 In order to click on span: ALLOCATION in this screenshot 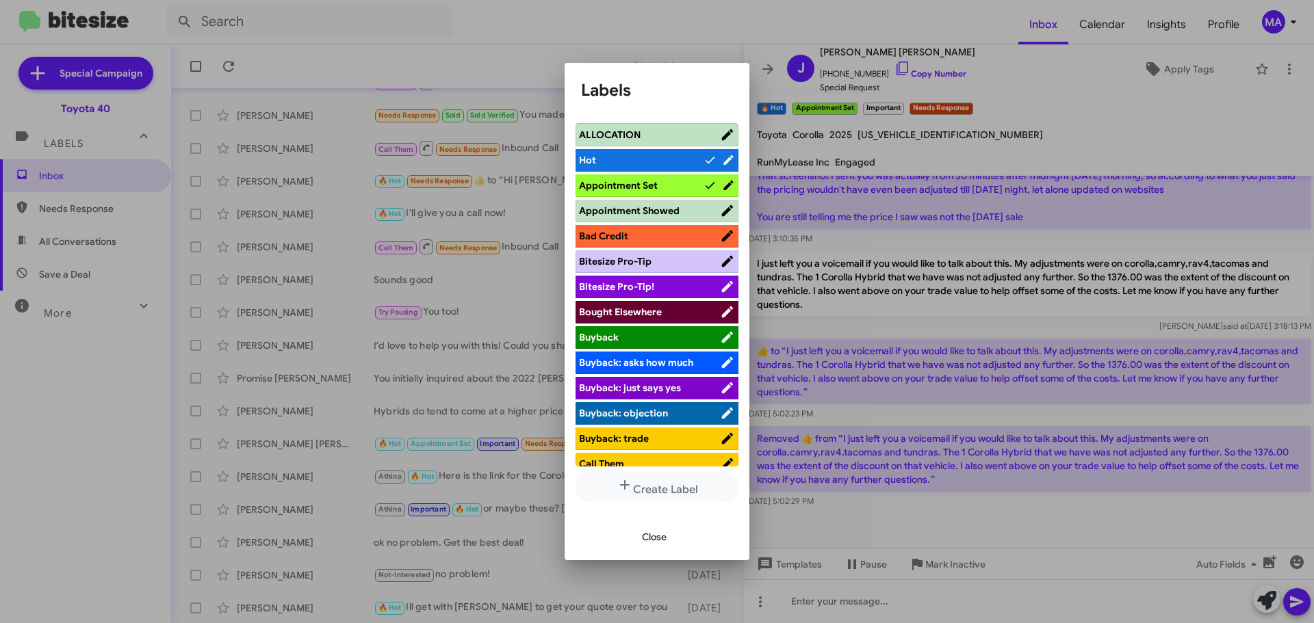, I will do `click(610, 135)`.